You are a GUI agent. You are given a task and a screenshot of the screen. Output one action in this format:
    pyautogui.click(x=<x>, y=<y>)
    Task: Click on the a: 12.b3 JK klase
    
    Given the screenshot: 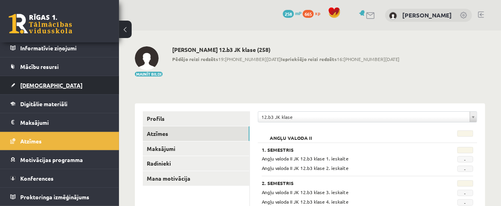 What is the action you would take?
    pyautogui.click(x=368, y=117)
    